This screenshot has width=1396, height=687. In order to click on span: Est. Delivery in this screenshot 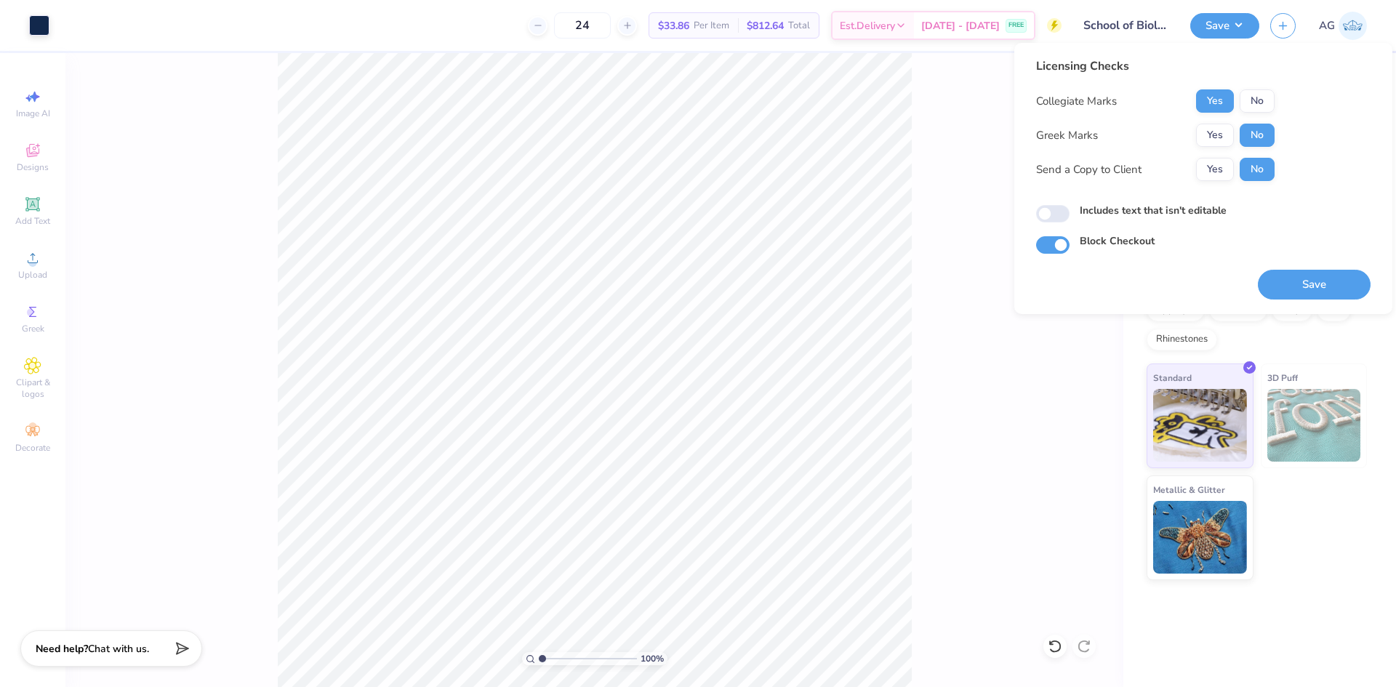, I will do `click(868, 25)`.